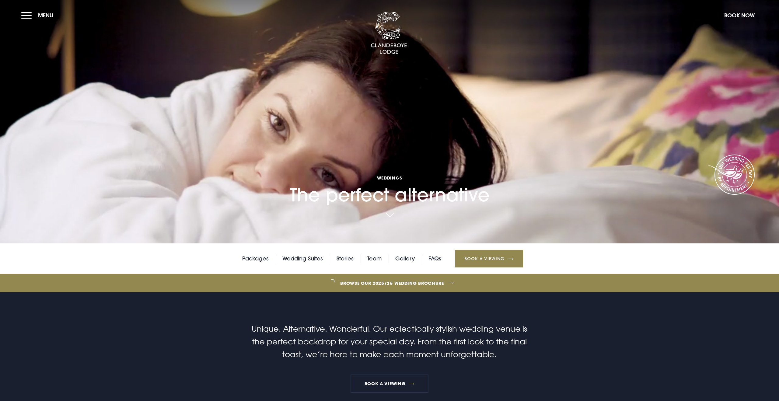 The height and width of the screenshot is (401, 779). Describe the element at coordinates (345, 259) in the screenshot. I see `a: Stories` at that location.